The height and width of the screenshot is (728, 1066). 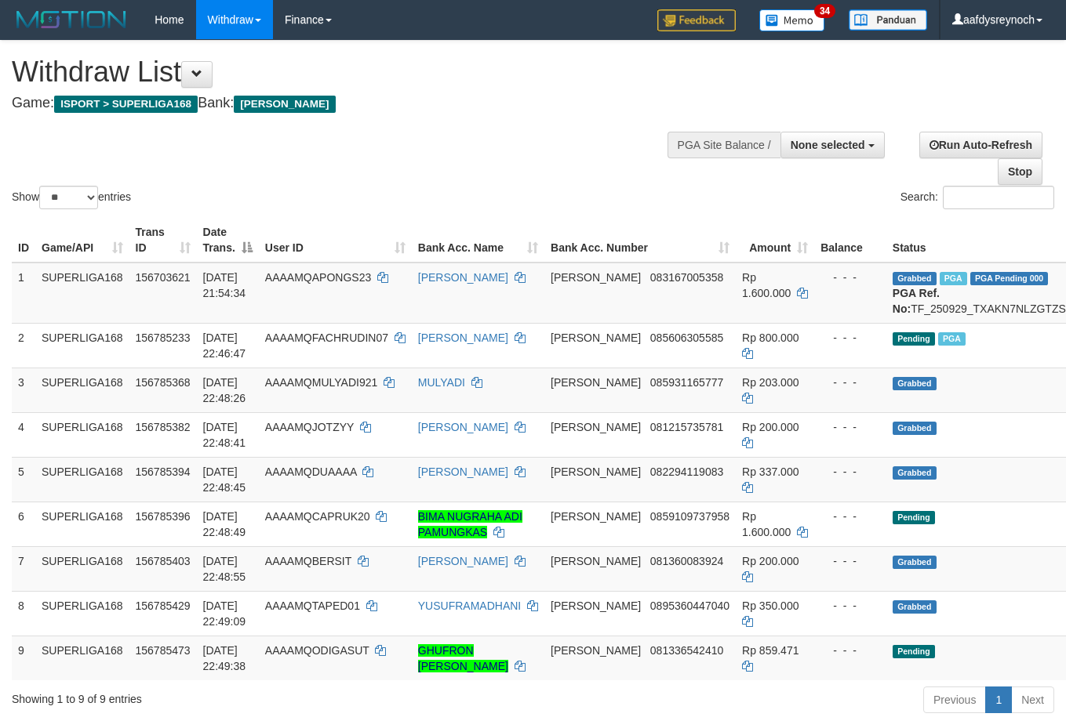 I want to click on th: Amount: activate to sort column ascending, so click(x=775, y=240).